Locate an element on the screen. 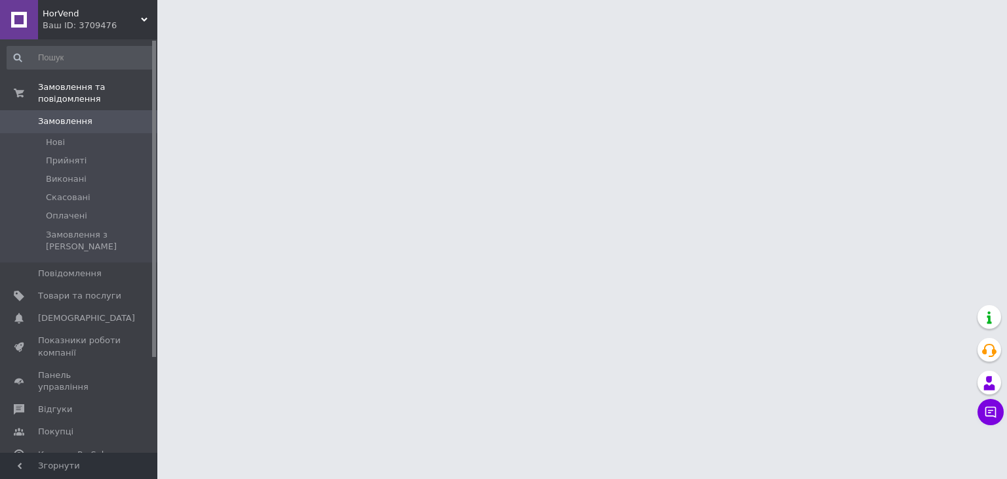 Image resolution: width=1007 pixels, height=479 pixels. div: Ваш ID: 3709476 is located at coordinates (100, 26).